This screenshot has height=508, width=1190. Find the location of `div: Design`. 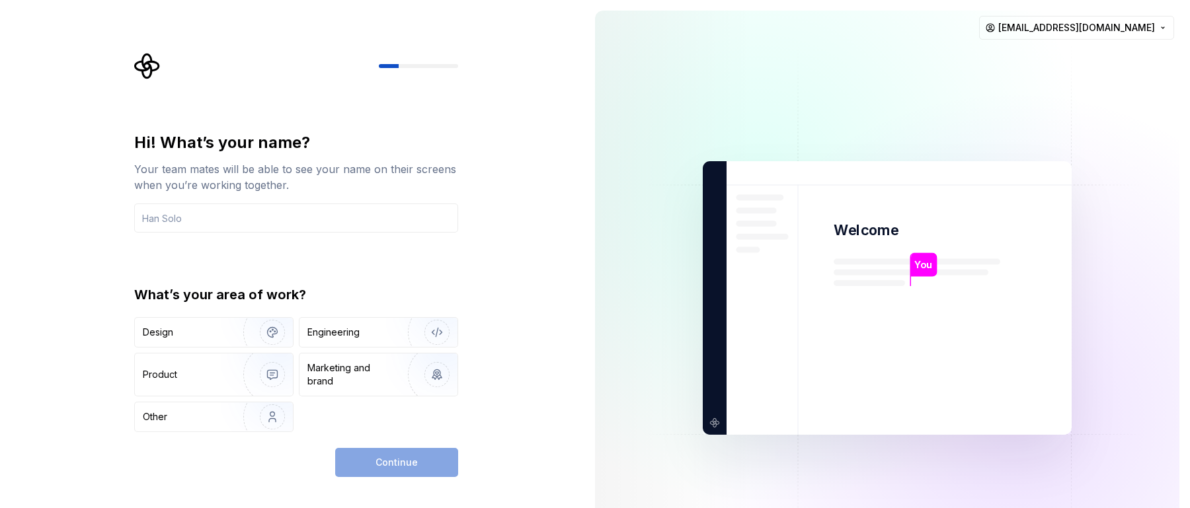

div: Design is located at coordinates (158, 332).